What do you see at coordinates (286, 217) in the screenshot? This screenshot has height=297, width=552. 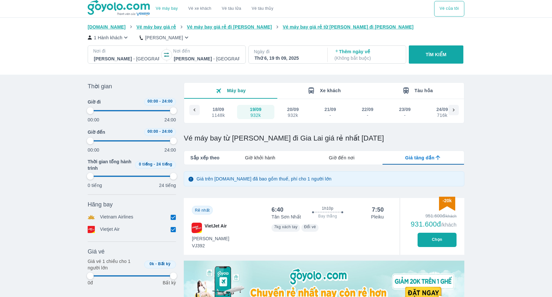 I see `p: Tân Sơn Nhất` at bounding box center [286, 217].